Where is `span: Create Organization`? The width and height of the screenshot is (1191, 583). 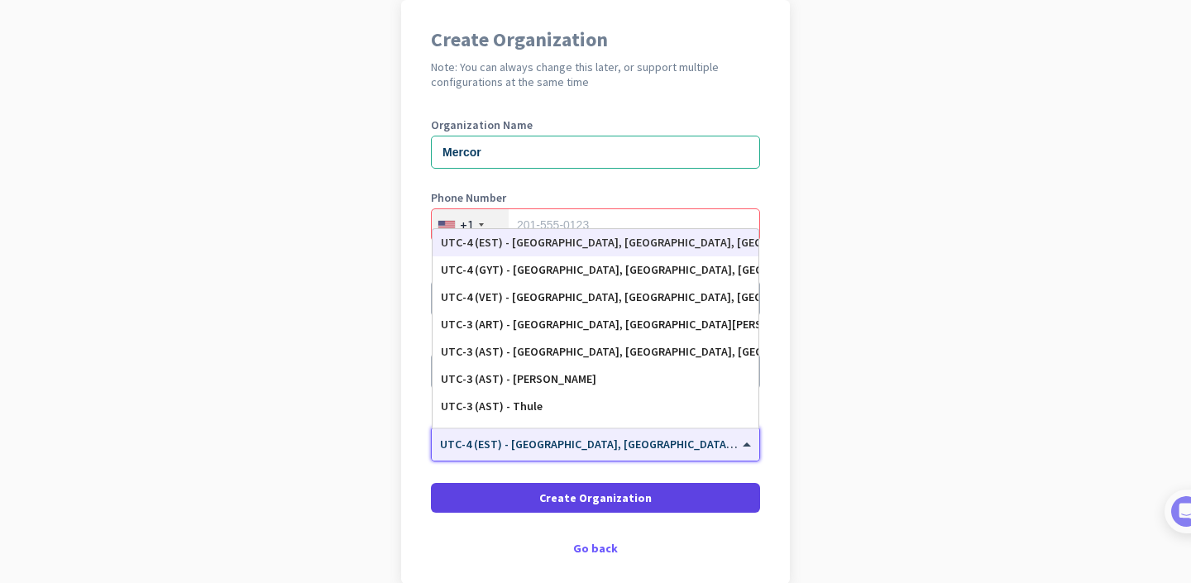
span: Create Organization is located at coordinates (595, 498).